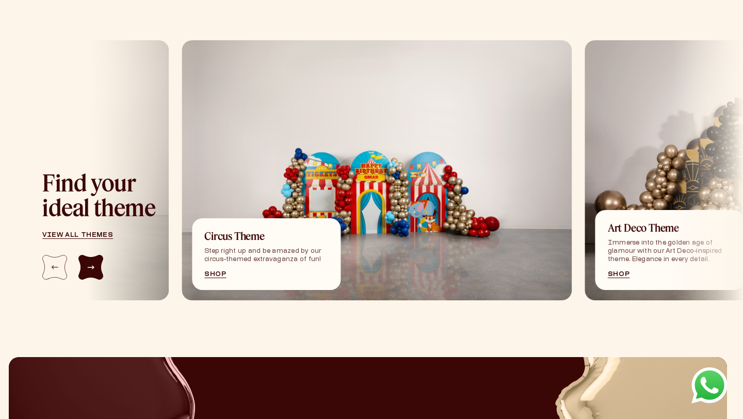 The image size is (743, 419). I want to click on div: Immerse into the golden age of glamour with our Art Deco-inspired theme. Elegance in every detail., so click(669, 251).